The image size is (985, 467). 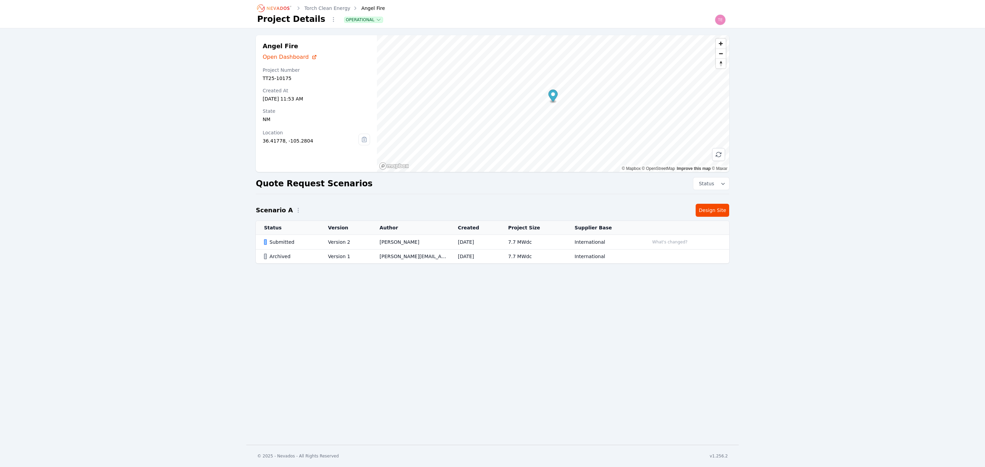 I want to click on div: 36.41778, -105.2804, so click(x=310, y=141).